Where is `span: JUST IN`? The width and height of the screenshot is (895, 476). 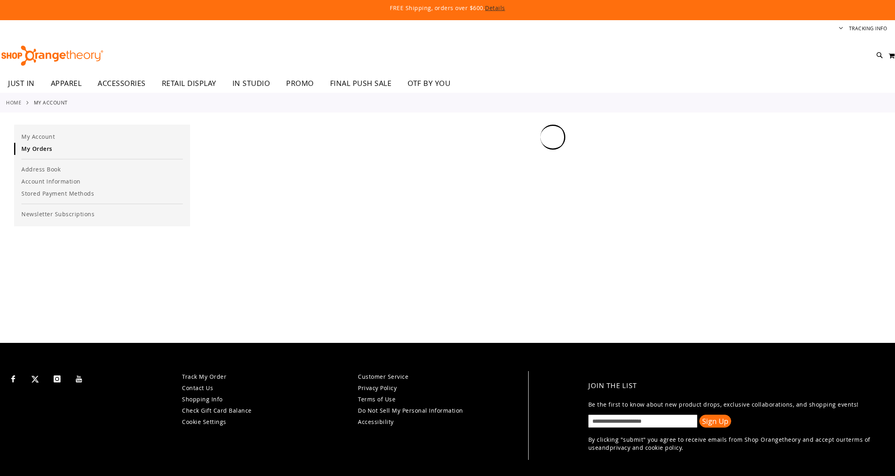
span: JUST IN is located at coordinates (21, 83).